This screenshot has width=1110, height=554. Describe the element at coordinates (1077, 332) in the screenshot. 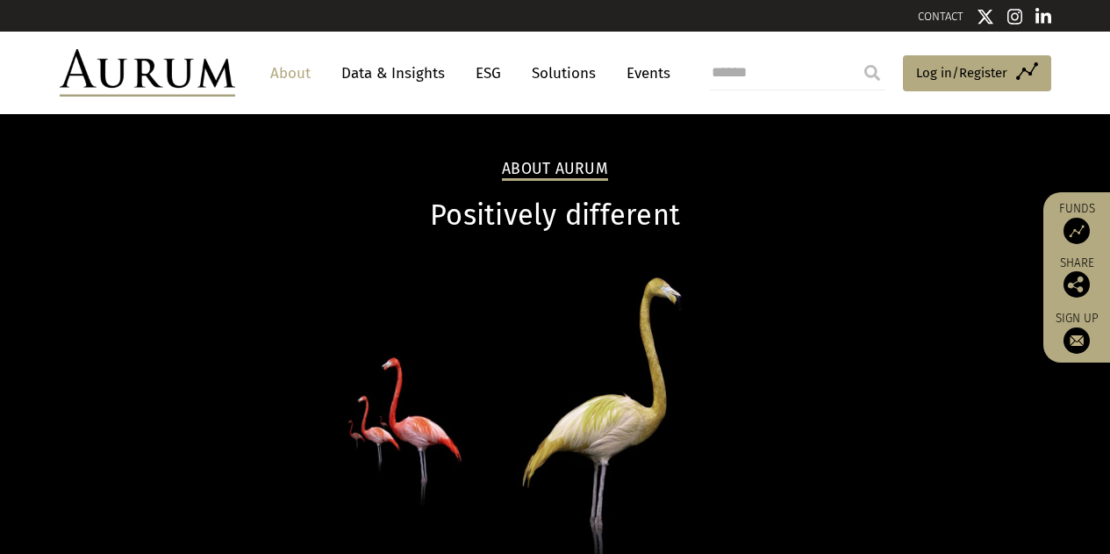

I see `a: Sign up` at that location.